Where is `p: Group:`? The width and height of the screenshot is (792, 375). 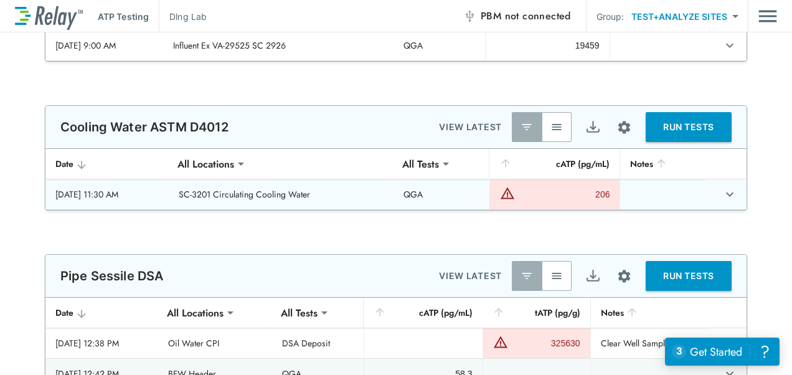 p: Group: is located at coordinates (610, 16).